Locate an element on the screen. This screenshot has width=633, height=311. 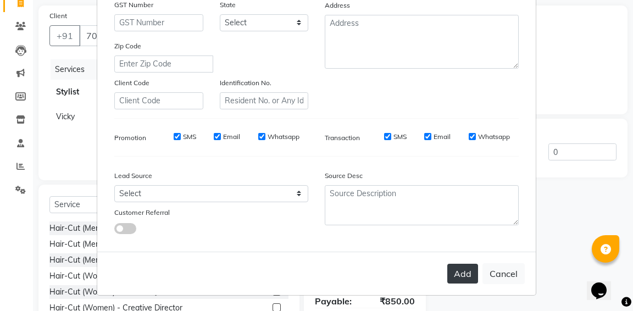
label: Transaction is located at coordinates (342, 138).